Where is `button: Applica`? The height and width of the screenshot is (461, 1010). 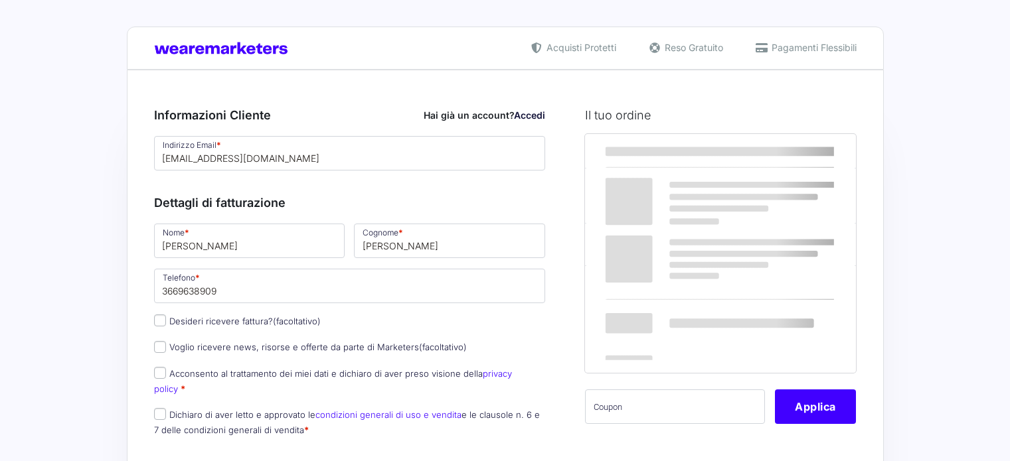 button: Applica is located at coordinates (815, 407).